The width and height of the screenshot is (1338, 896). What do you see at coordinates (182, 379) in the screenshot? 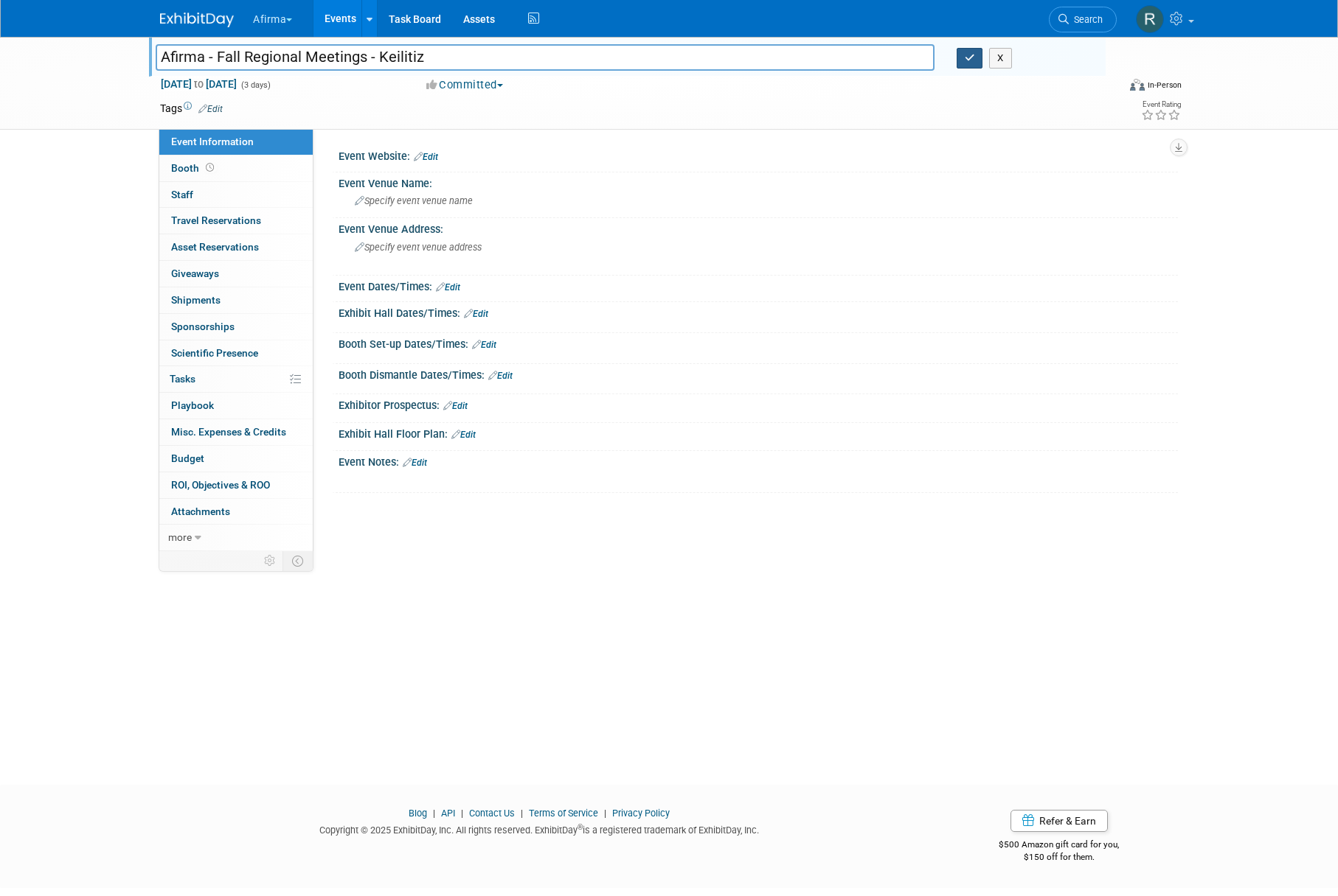
I see `span: Tasks` at bounding box center [182, 379].